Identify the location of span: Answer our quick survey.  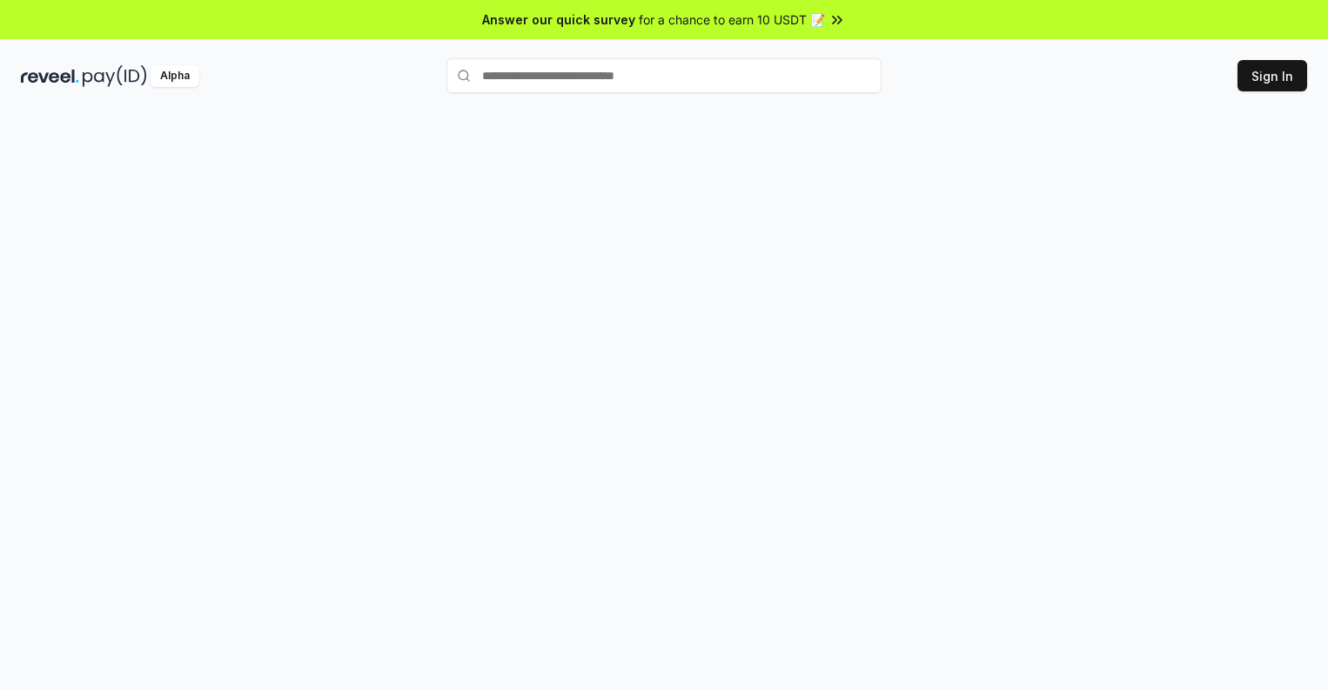
(559, 19).